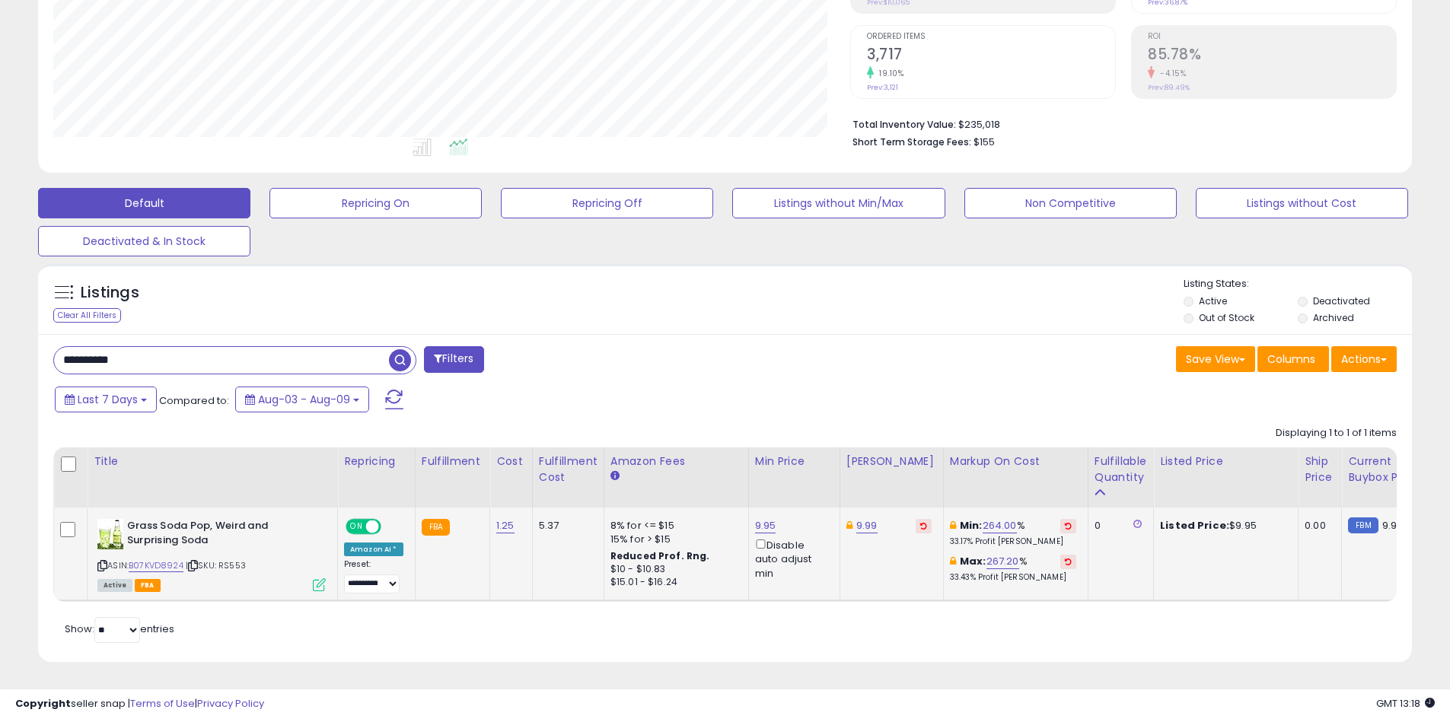  What do you see at coordinates (505, 526) in the screenshot?
I see `a: 1.25` at bounding box center [505, 526].